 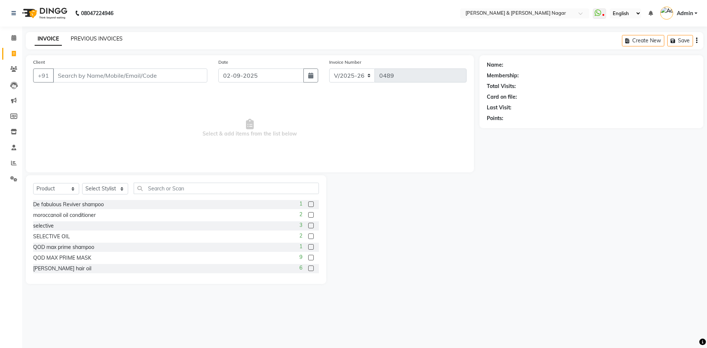 I want to click on div: De fabulous Reviver shampoo, so click(x=68, y=204).